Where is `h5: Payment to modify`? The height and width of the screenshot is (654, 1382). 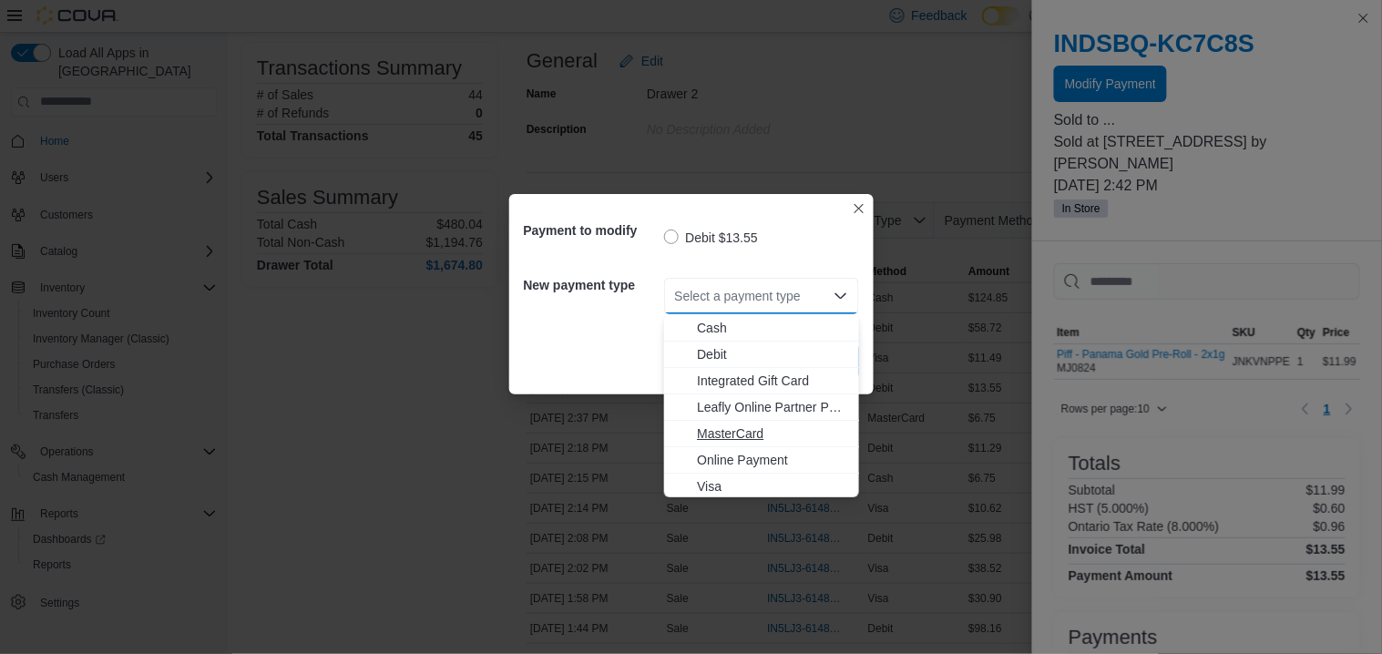
h5: Payment to modify is located at coordinates (592, 230).